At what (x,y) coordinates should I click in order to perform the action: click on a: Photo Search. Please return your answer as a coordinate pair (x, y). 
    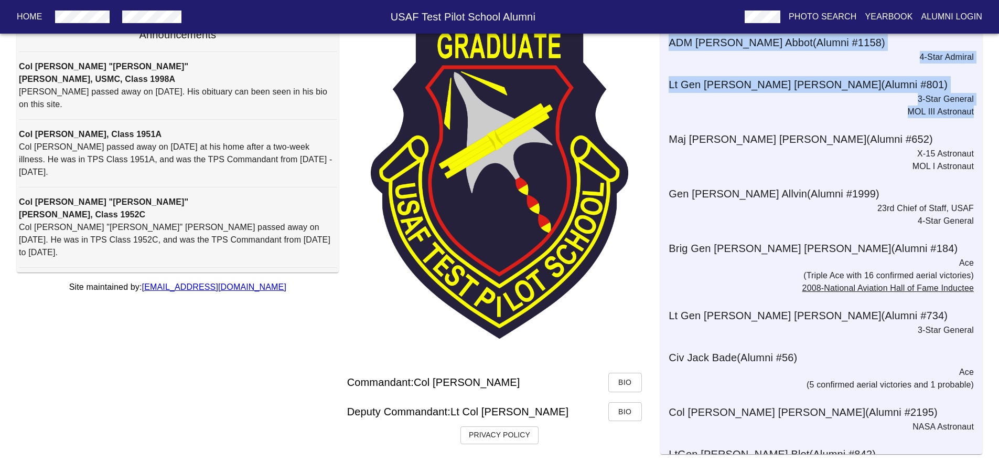
    Looking at the image, I should click on (823, 17).